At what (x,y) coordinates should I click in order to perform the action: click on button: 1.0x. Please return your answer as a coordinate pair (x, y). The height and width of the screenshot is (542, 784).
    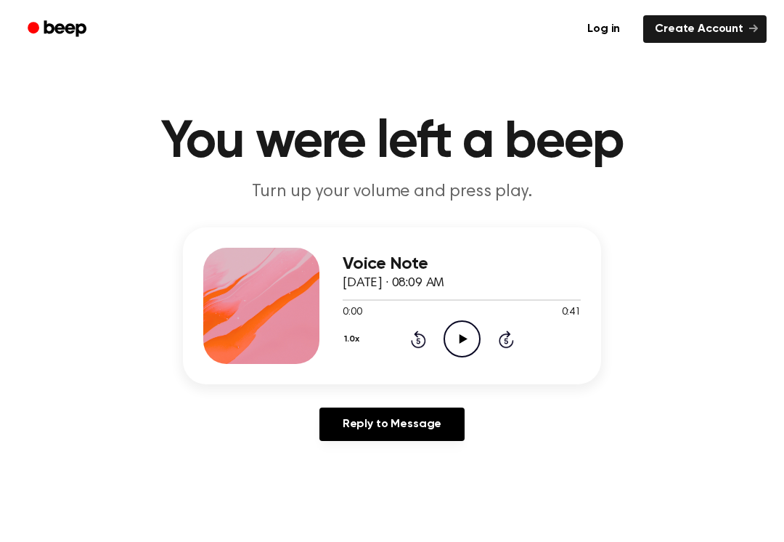
    Looking at the image, I should click on (354, 339).